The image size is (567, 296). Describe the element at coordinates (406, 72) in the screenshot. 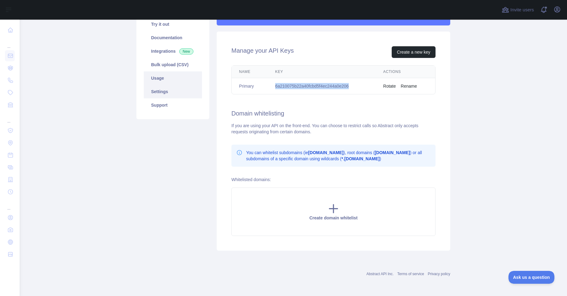

I see `th: Actions` at that location.